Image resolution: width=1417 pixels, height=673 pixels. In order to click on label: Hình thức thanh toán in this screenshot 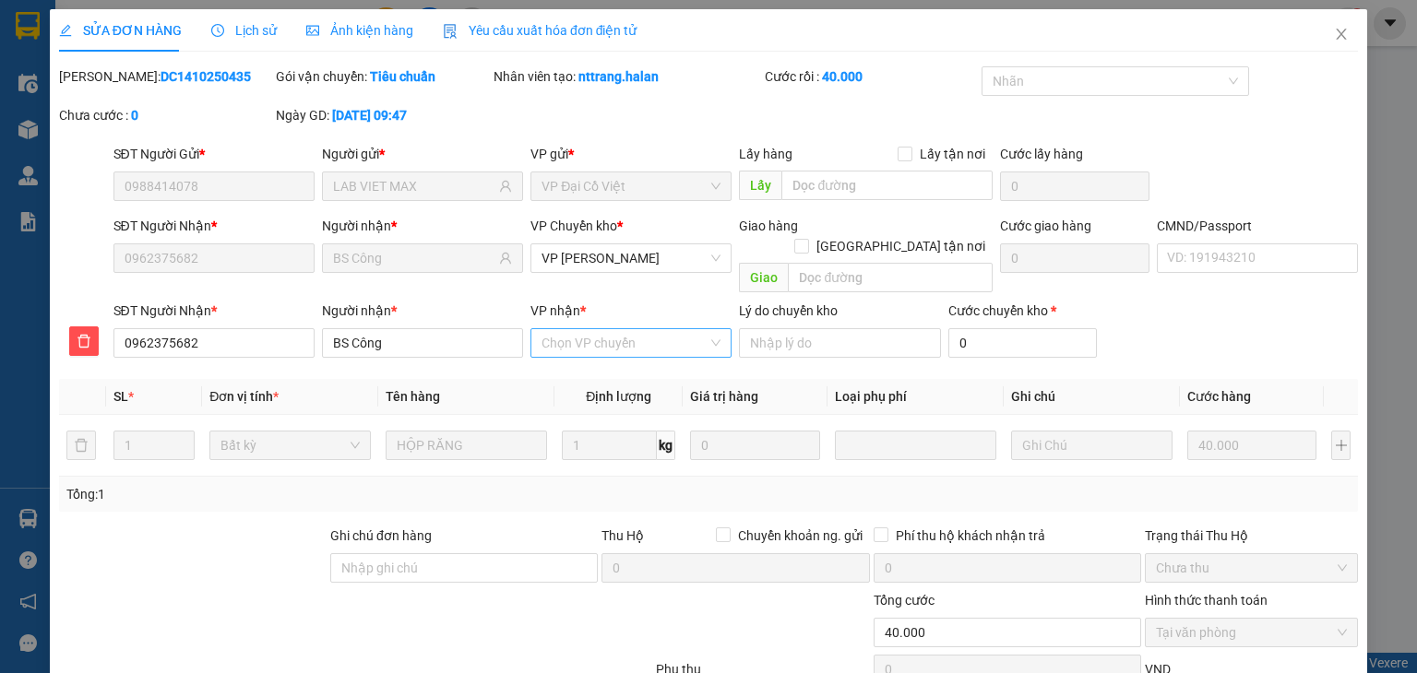, I will do `click(1206, 601)`.